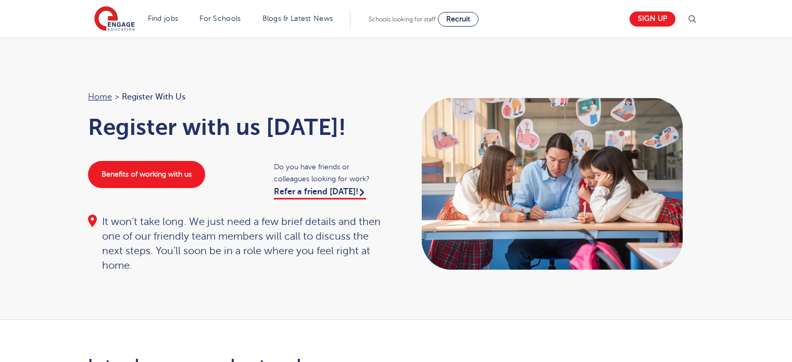 The width and height of the screenshot is (792, 362). Describe the element at coordinates (653, 19) in the screenshot. I see `a: Sign up` at that location.